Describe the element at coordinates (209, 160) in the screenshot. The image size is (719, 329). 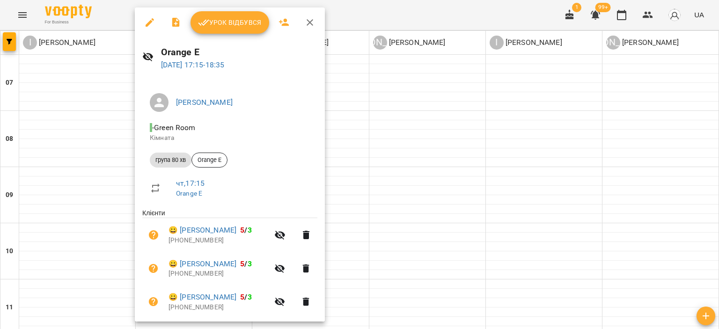
I see `span: Orange E` at that location.